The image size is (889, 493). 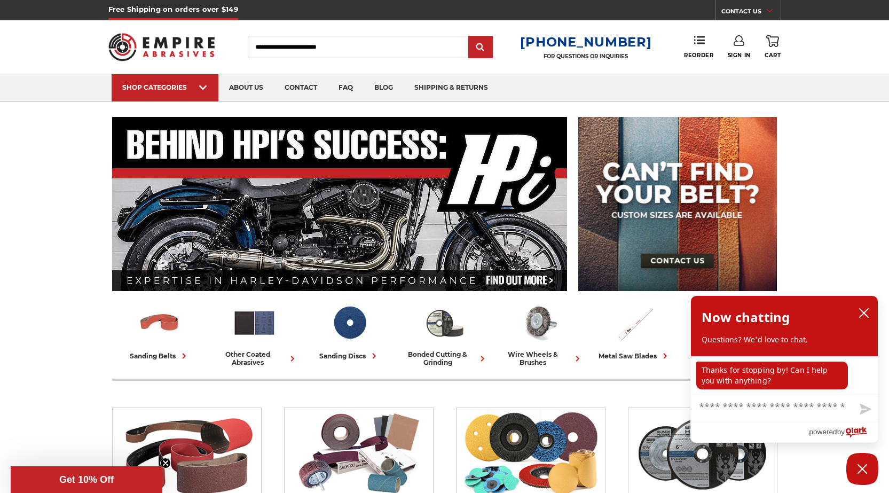 I want to click on span: Cart, so click(x=773, y=55).